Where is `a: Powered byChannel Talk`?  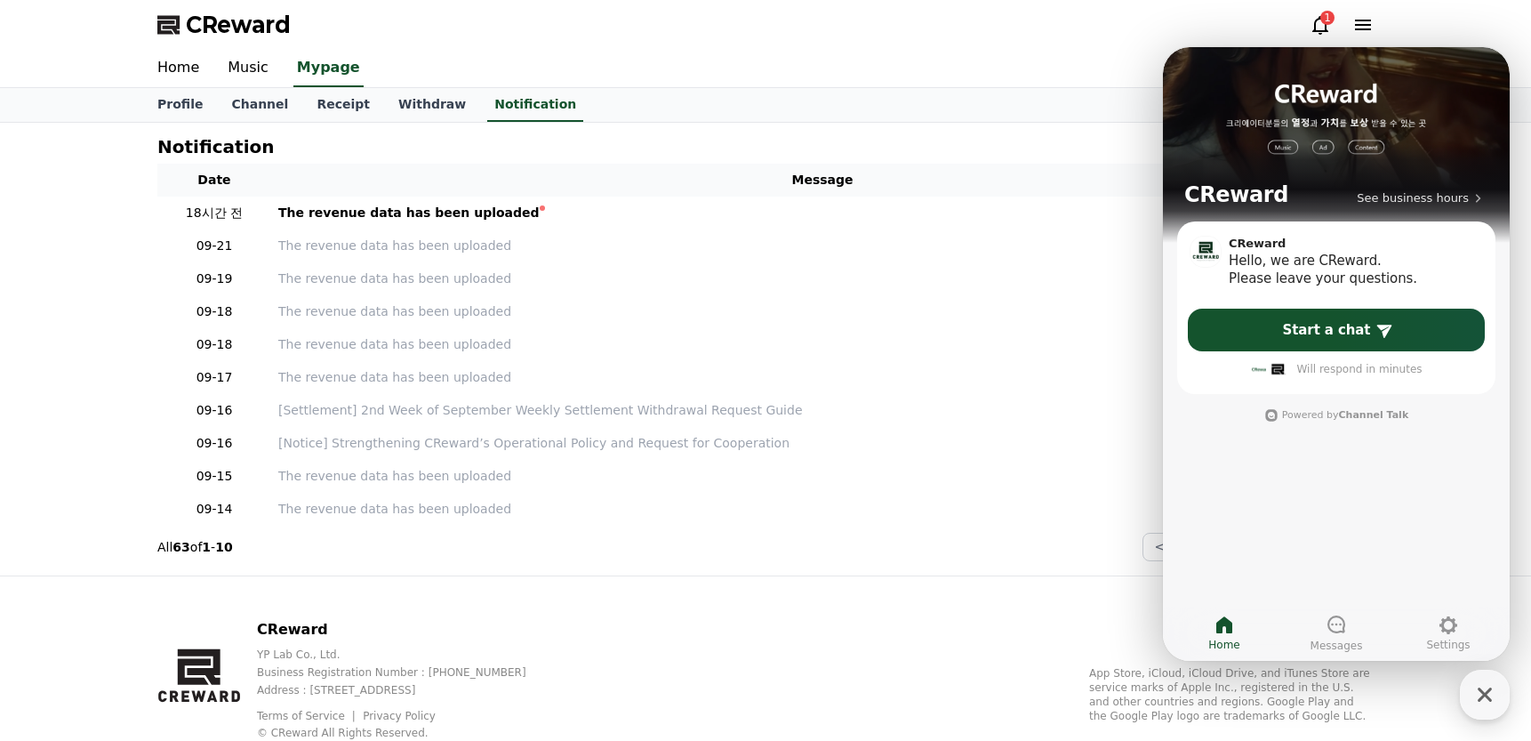
a: Powered byChannel Talk is located at coordinates (173, 368).